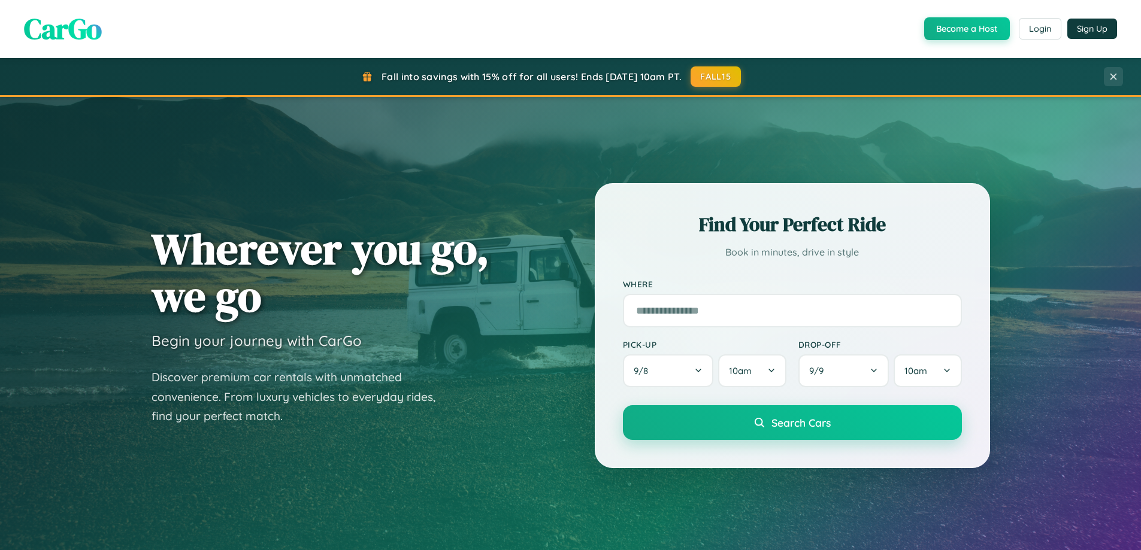  I want to click on p: Discover premium car rentals with unmatched convenience. From luxury vehicles to everyday rides, ..., so click(301, 397).